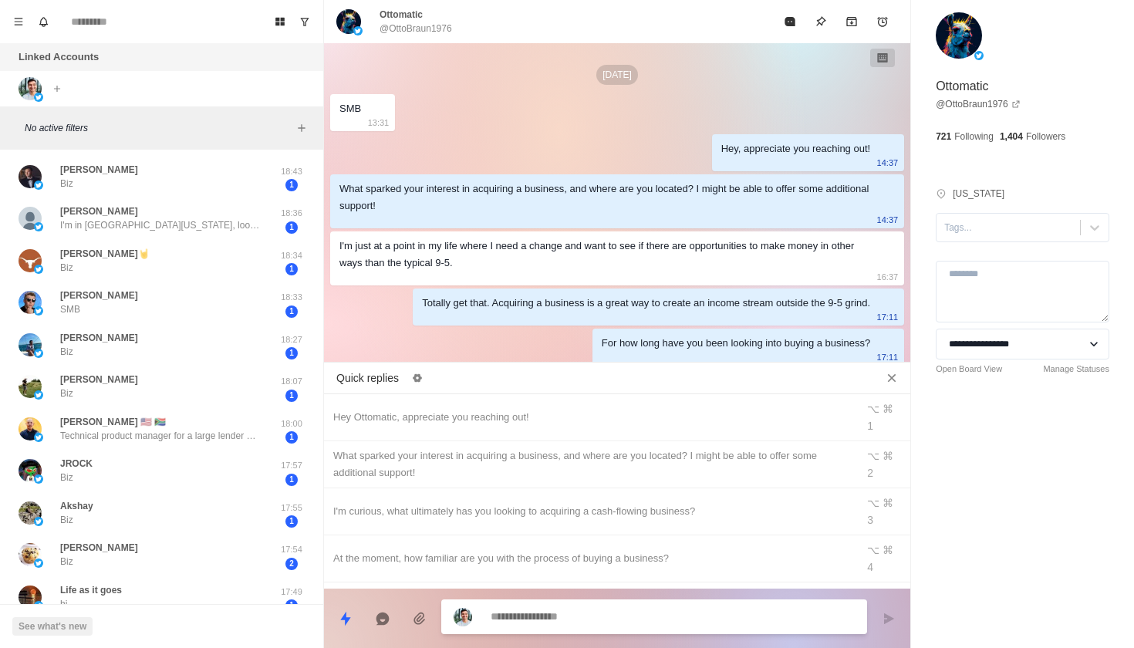 This screenshot has height=648, width=1134. Describe the element at coordinates (884, 512) in the screenshot. I see `div: ⌥ ⌘ 3` at that location.